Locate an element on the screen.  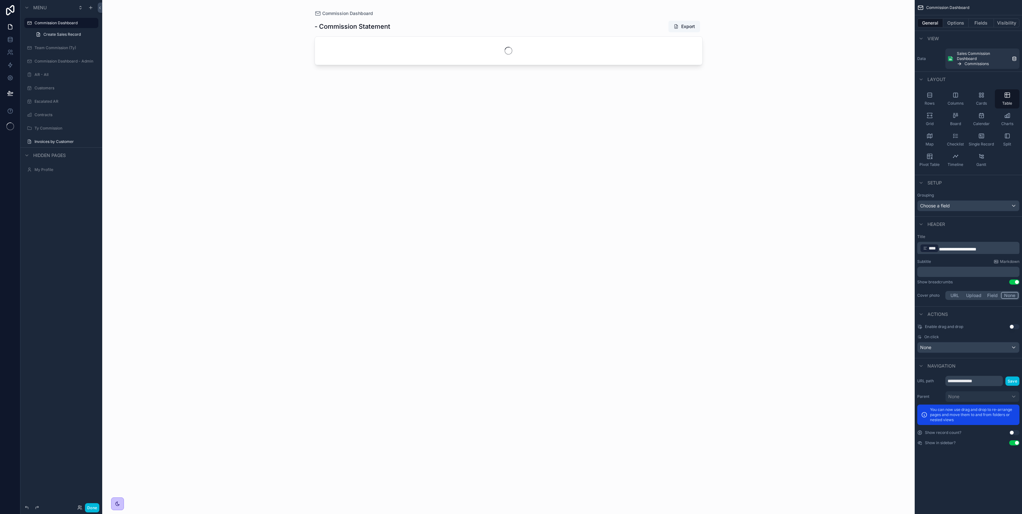
a: Invoices by Customer is located at coordinates (65, 142).